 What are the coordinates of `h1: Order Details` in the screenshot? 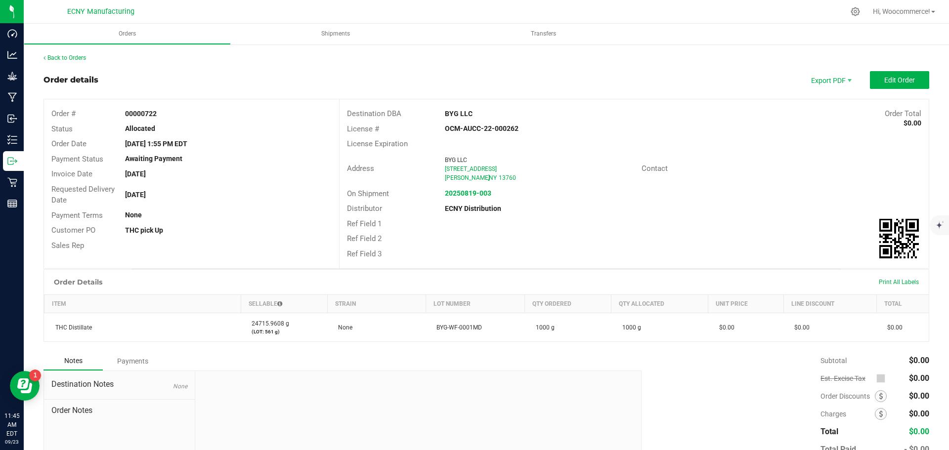 It's located at (78, 282).